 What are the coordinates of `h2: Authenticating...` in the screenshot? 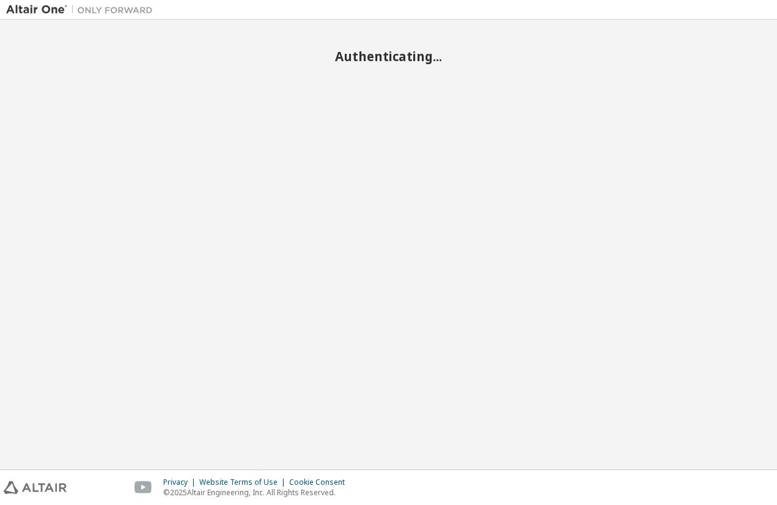 It's located at (388, 56).